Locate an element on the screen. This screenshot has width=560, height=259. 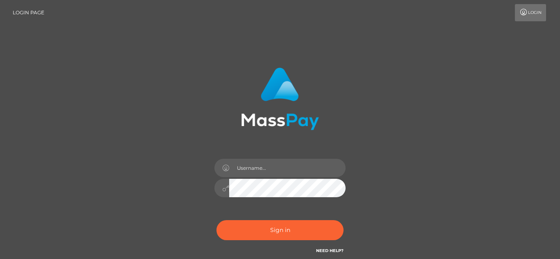
a: Login is located at coordinates (530, 13).